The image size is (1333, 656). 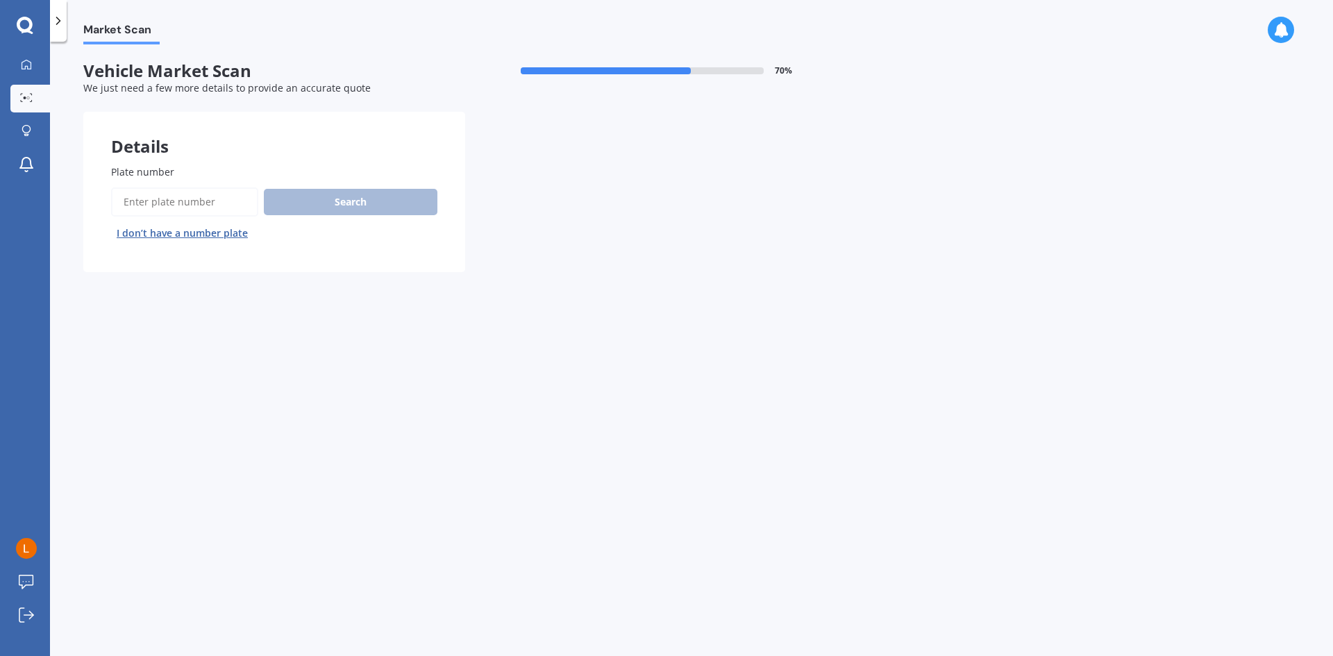 I want to click on span: We just need a few more details to provide an accurate quote, so click(x=227, y=88).